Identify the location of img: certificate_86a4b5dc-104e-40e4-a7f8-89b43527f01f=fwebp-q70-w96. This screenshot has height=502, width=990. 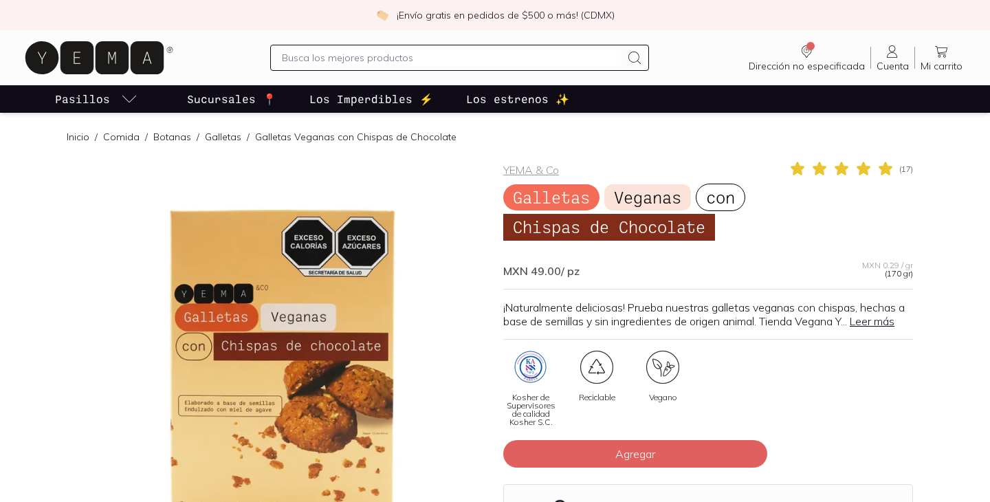
(663, 367).